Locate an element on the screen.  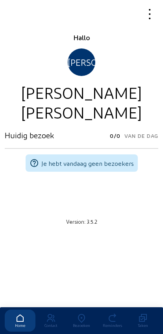
span: Je hebt vandaag geen bezoekers is located at coordinates (87, 163).